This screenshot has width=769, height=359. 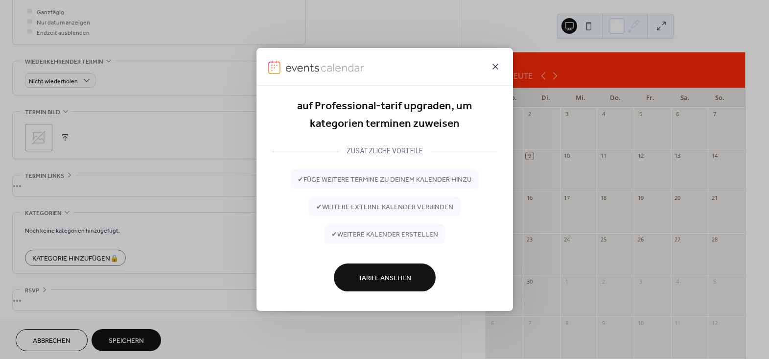 What do you see at coordinates (385, 235) in the screenshot?
I see `span: ✔ weitere kalender erstellen` at bounding box center [385, 235].